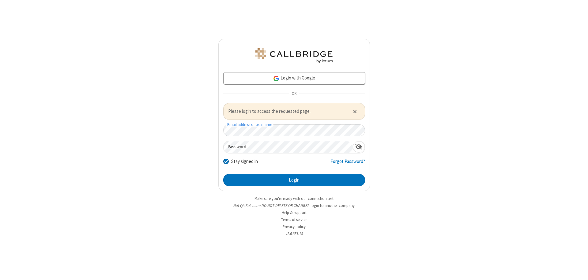 The height and width of the screenshot is (280, 588). Describe the element at coordinates (294, 56) in the screenshot. I see `img: QA Selenium DO NOT DELETE OR CHANGE` at that location.